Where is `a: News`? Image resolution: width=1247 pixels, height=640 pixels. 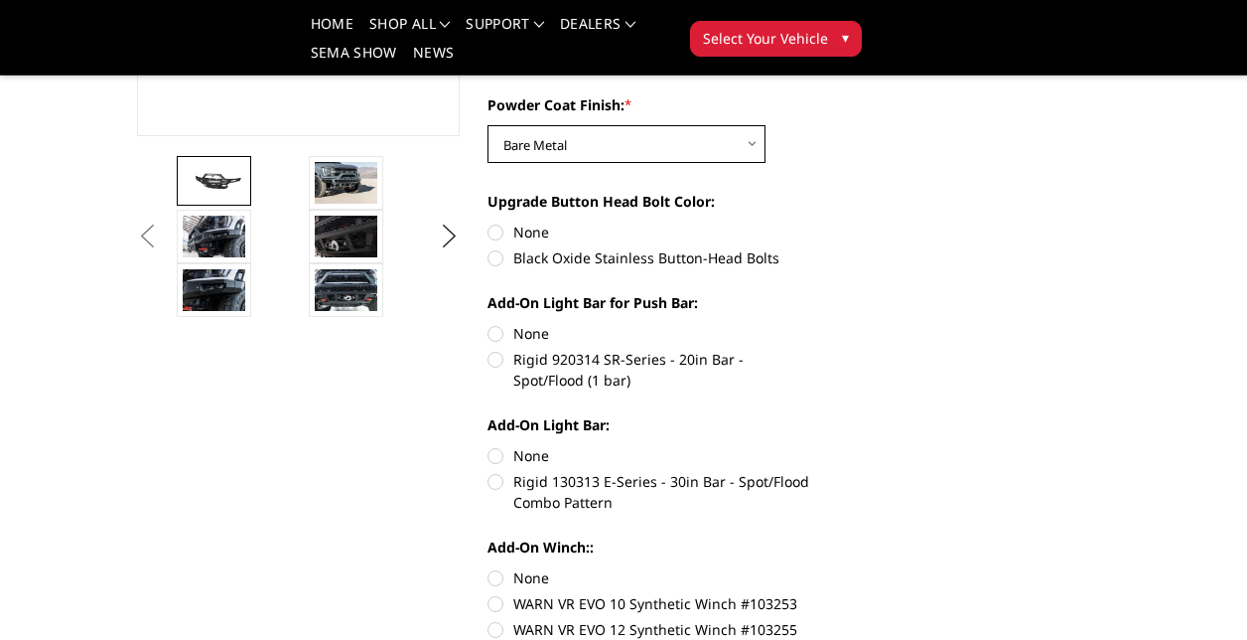 a: News is located at coordinates (433, 60).